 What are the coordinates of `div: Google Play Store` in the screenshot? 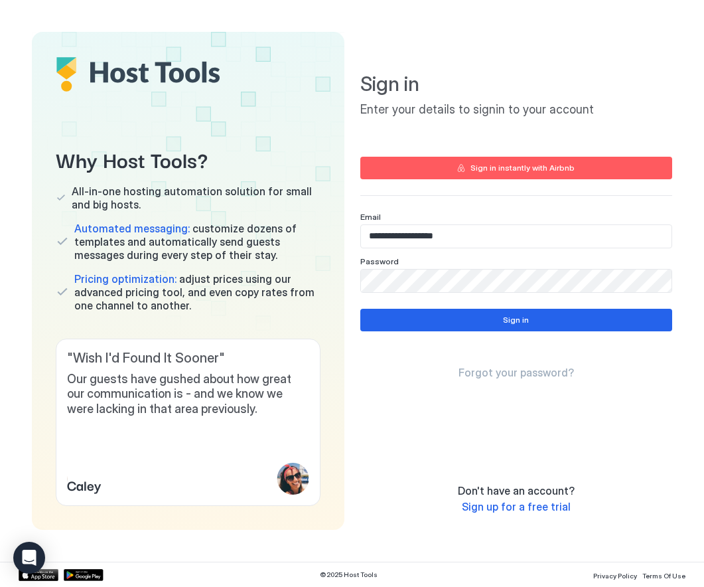 It's located at (84, 575).